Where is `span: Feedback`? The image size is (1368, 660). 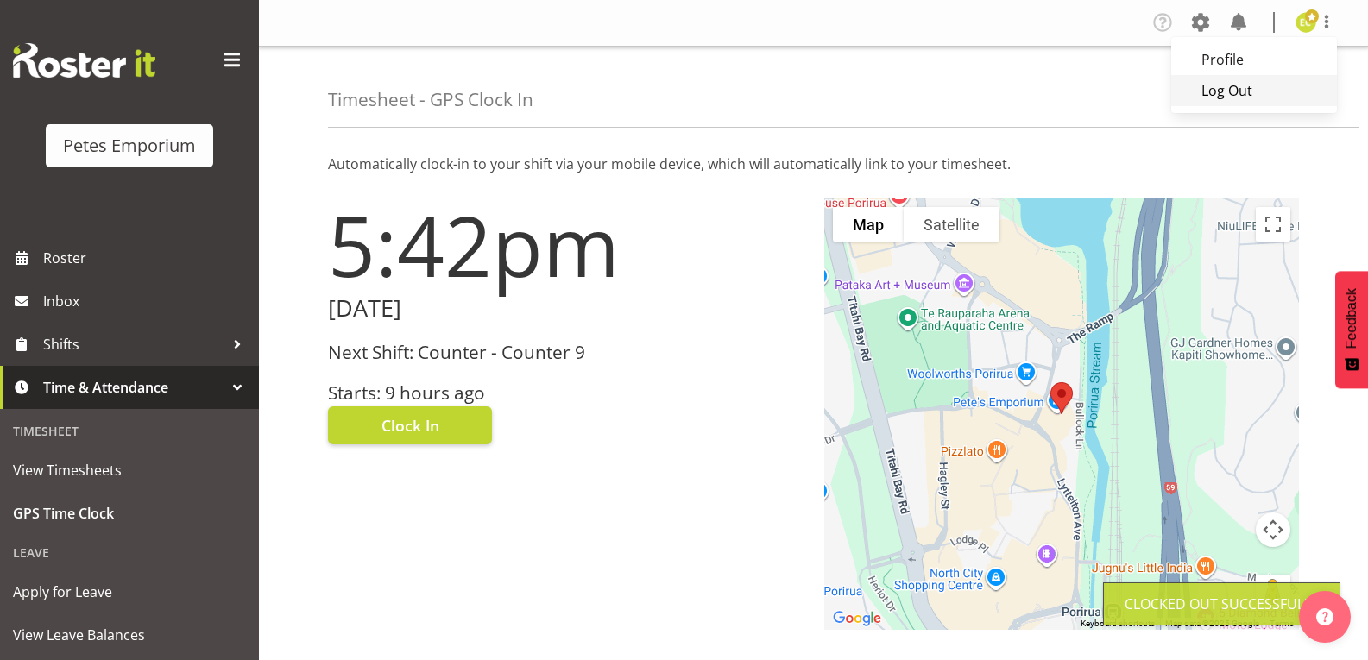
span: Feedback is located at coordinates (1352, 319).